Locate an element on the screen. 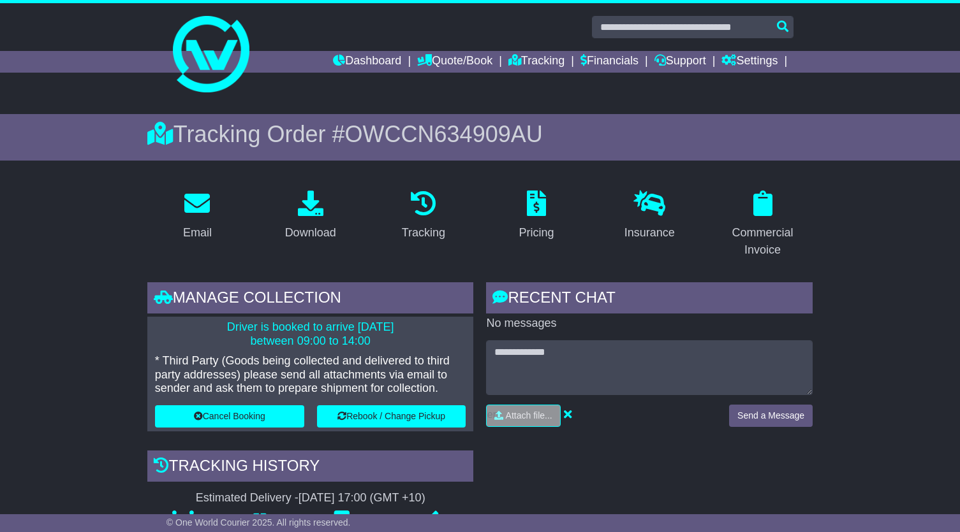 The height and width of the screenshot is (532, 960). button: Cancel Booking is located at coordinates (230, 416).